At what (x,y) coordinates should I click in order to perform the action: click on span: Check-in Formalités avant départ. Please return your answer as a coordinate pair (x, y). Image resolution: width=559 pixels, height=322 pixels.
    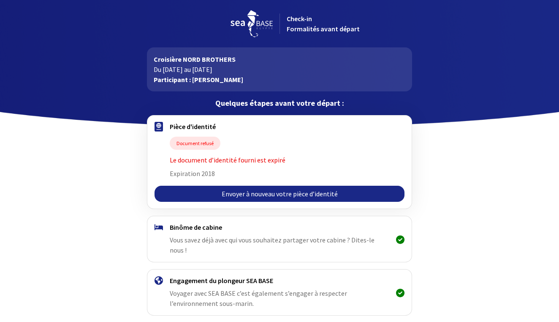
    Looking at the image, I should click on (323, 24).